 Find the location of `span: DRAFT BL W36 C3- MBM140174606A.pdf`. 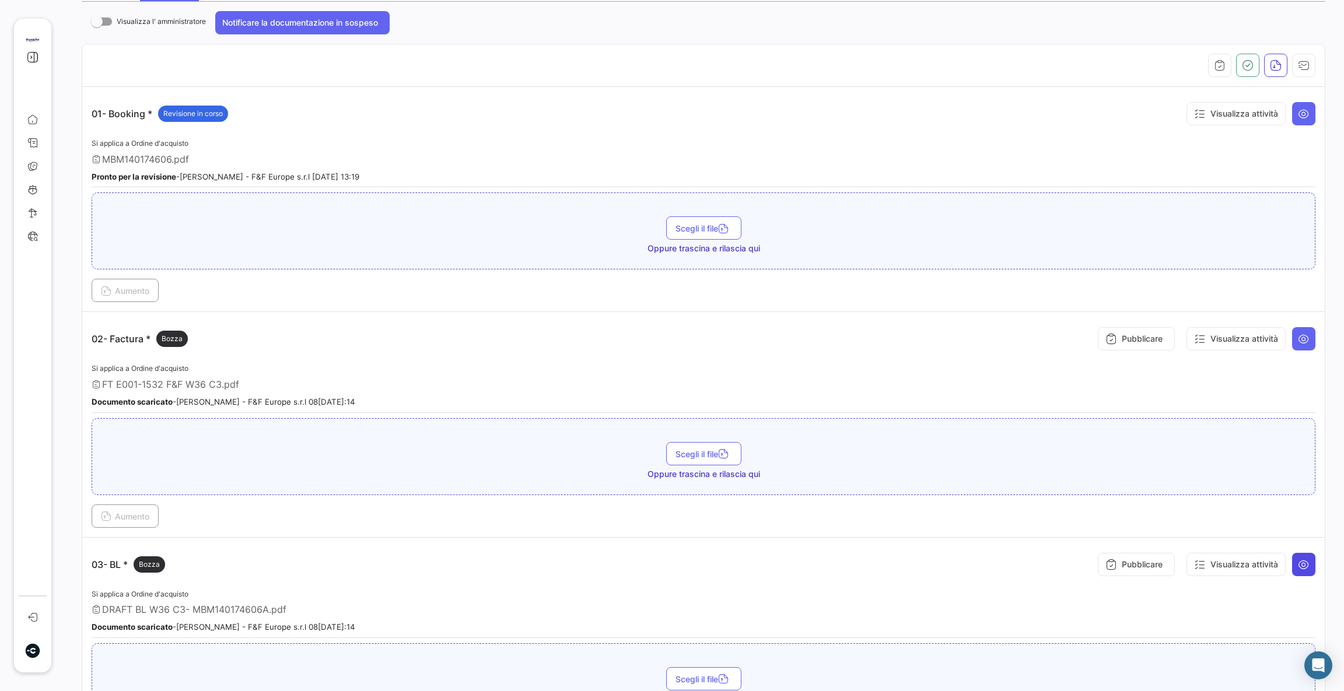

span: DRAFT BL W36 C3- MBM140174606A.pdf is located at coordinates (194, 610).